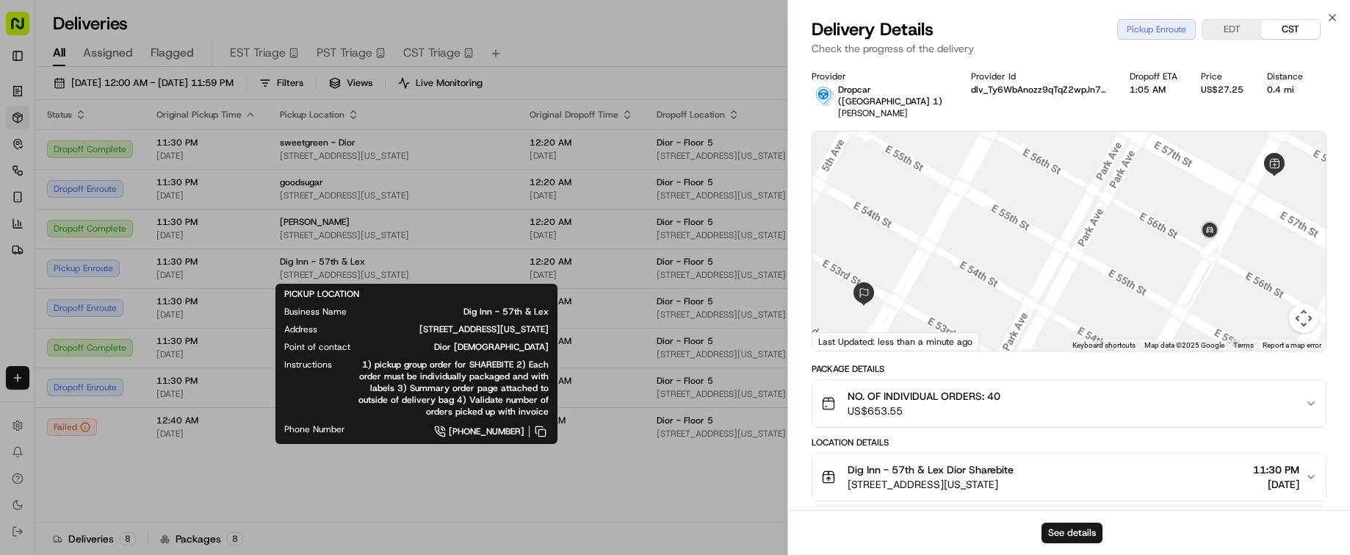  I want to click on button: See details, so click(1072, 533).